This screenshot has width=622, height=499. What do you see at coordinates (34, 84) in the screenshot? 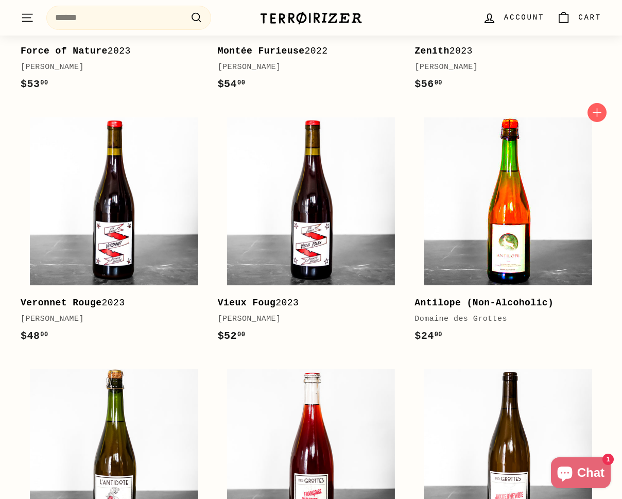
I see `span: $53` at bounding box center [34, 84].